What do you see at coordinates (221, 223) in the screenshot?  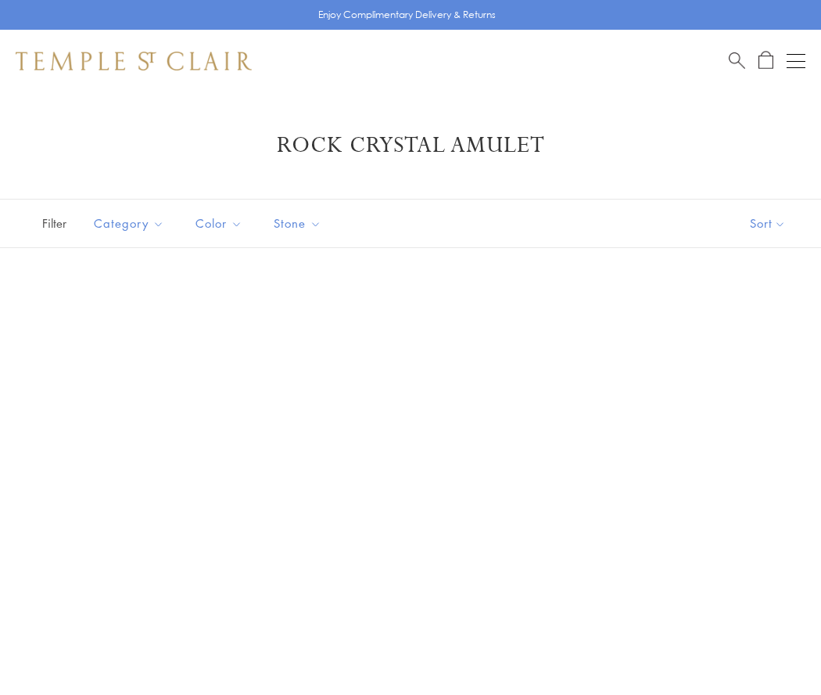 I see `span: Color` at bounding box center [221, 223].